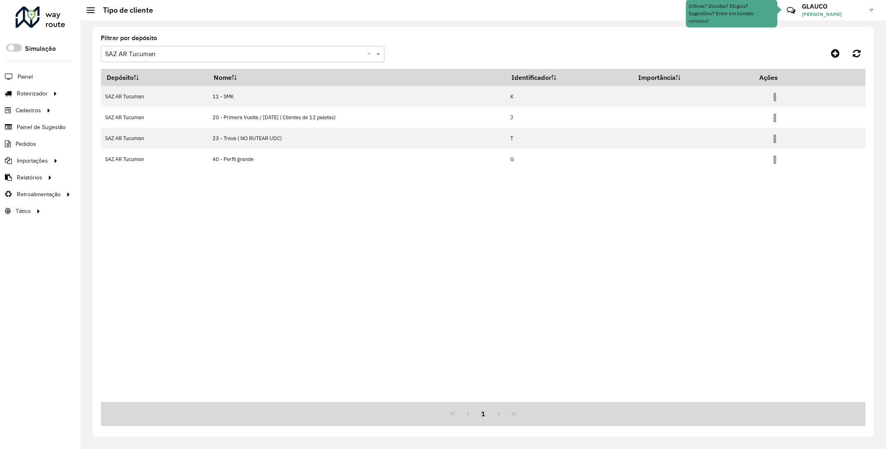 This screenshot has height=449, width=886. Describe the element at coordinates (154, 77) in the screenshot. I see `th: Depósito` at that location.